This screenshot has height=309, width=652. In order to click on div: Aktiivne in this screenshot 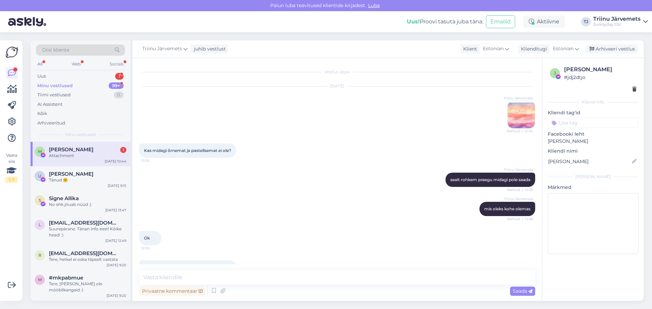, I will do `click(544, 22)`.